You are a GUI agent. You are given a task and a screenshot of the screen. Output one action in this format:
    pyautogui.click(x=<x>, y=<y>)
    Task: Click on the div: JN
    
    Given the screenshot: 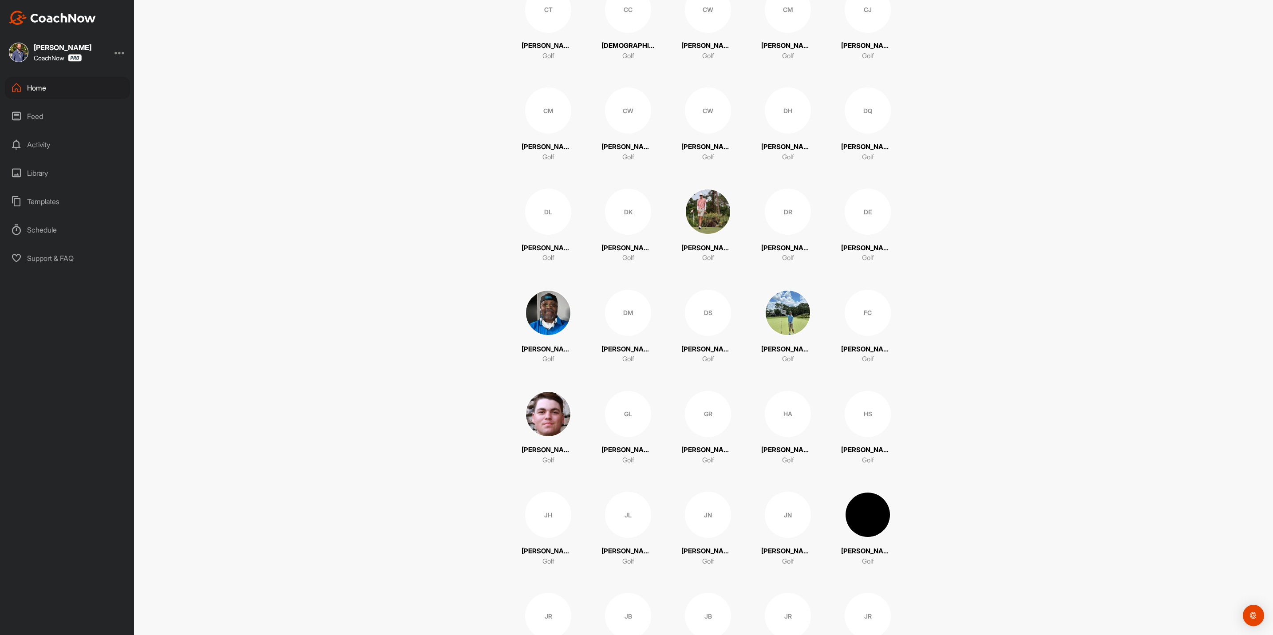 What is the action you would take?
    pyautogui.click(x=788, y=515)
    